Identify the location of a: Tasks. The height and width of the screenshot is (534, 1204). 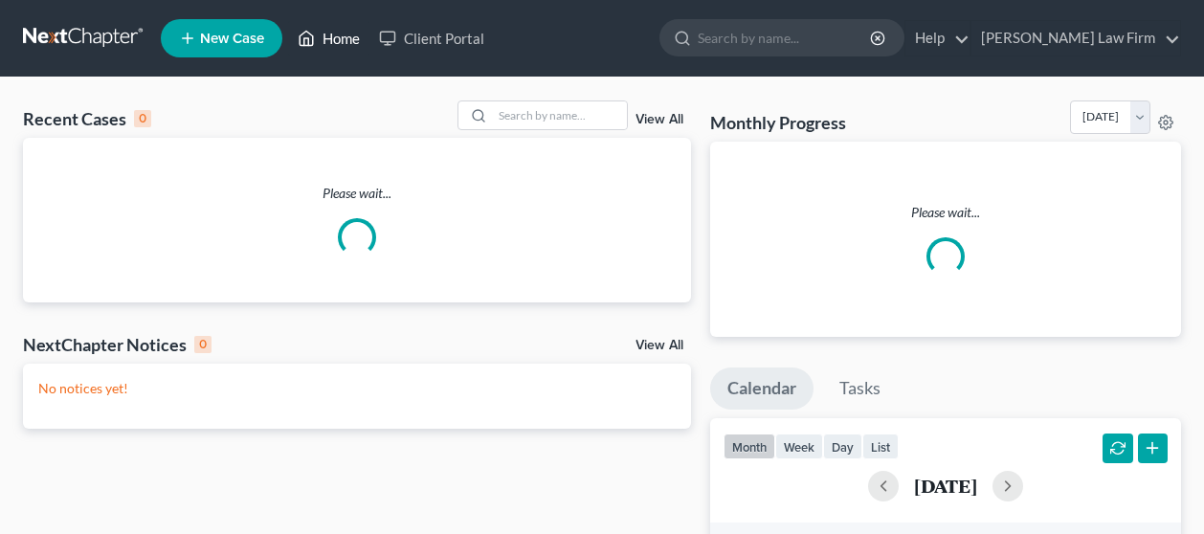
(860, 389).